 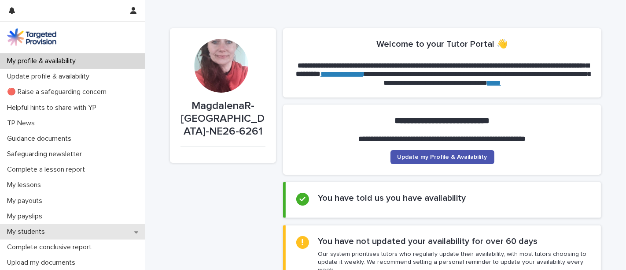 What do you see at coordinates (22, 123) in the screenshot?
I see `p: TP News` at bounding box center [22, 123].